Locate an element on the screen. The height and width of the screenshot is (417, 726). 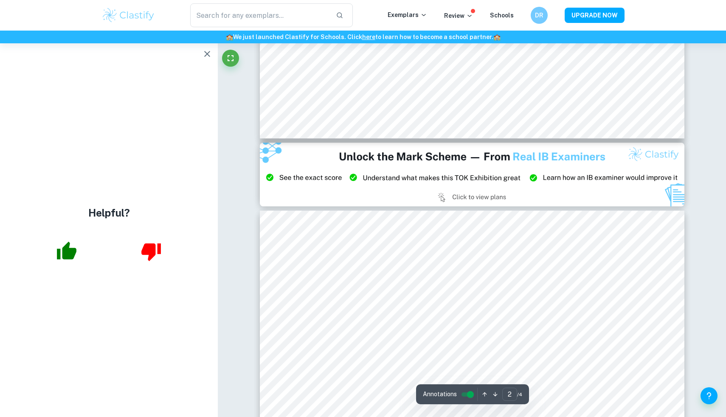
input: Search for any exemplars... is located at coordinates (259, 15).